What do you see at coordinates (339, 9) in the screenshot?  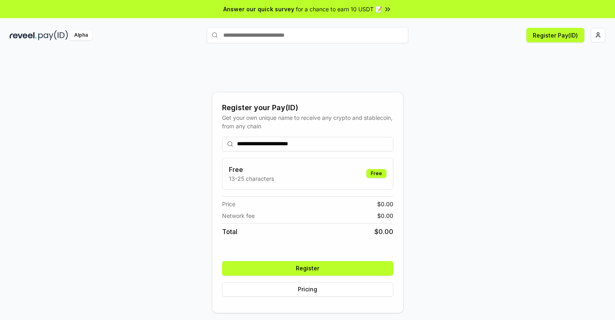 I see `span: for a chance to earn 10 USDT 📝` at bounding box center [339, 9].